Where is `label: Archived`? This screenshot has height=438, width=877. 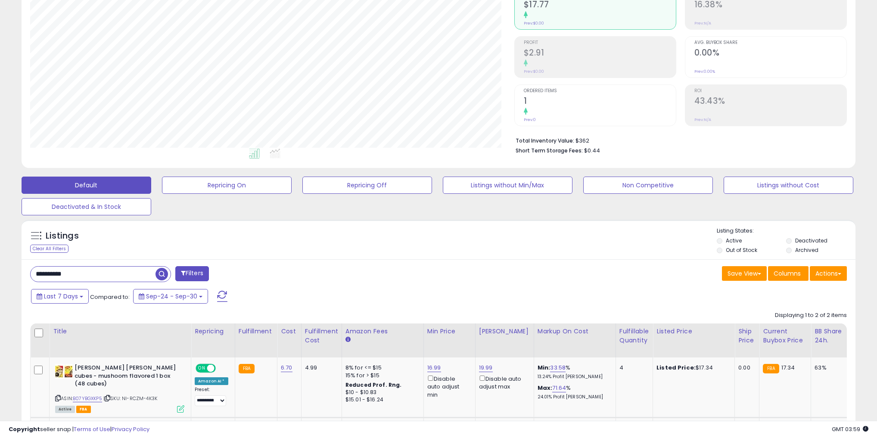 label: Archived is located at coordinates (806, 250).